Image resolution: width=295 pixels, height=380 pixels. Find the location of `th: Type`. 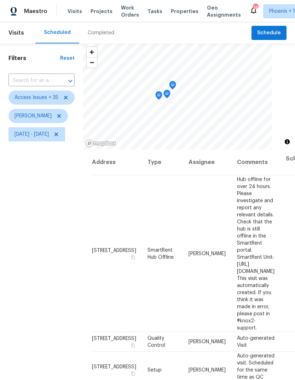

th: Type is located at coordinates (162, 162).